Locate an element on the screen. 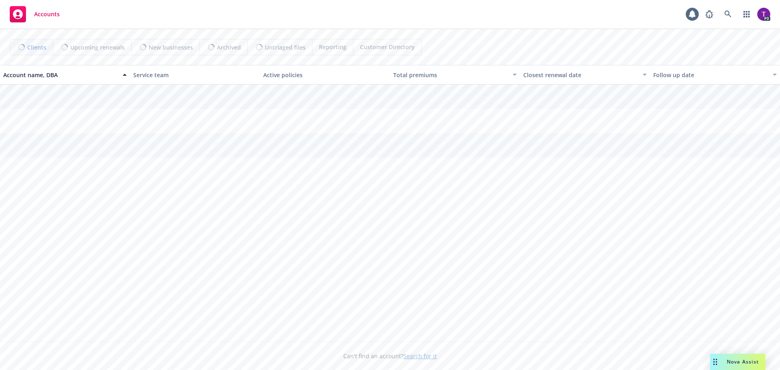 The width and height of the screenshot is (780, 370). div: Follow up date is located at coordinates (710, 75).